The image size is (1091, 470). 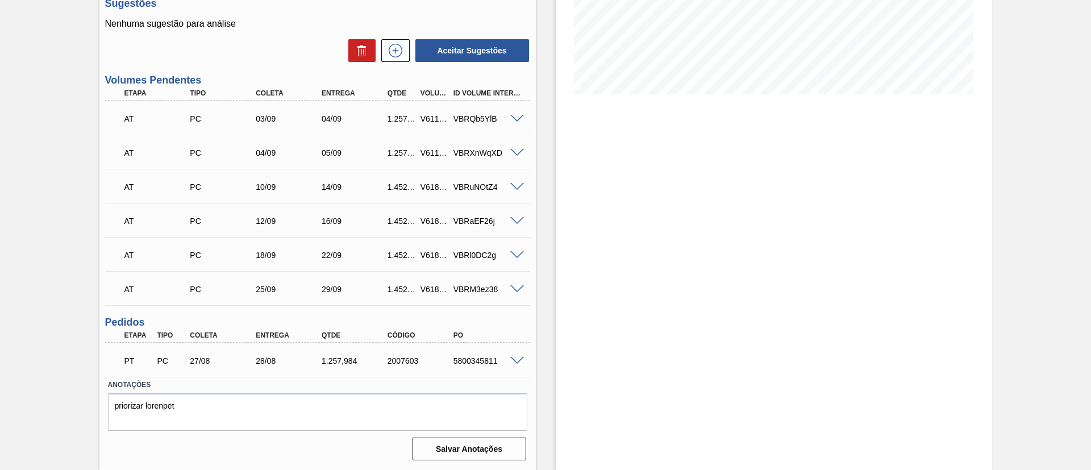 What do you see at coordinates (318, 80) in the screenshot?
I see `h3: Volumes Pendentes` at bounding box center [318, 80].